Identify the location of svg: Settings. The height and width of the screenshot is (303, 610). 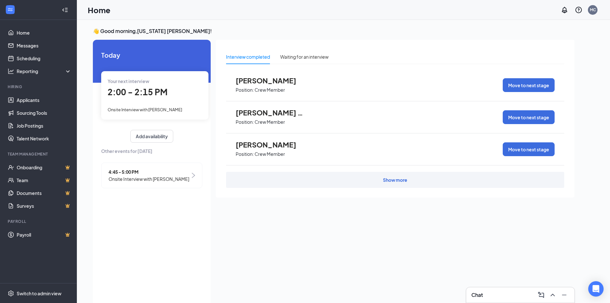
(11, 293).